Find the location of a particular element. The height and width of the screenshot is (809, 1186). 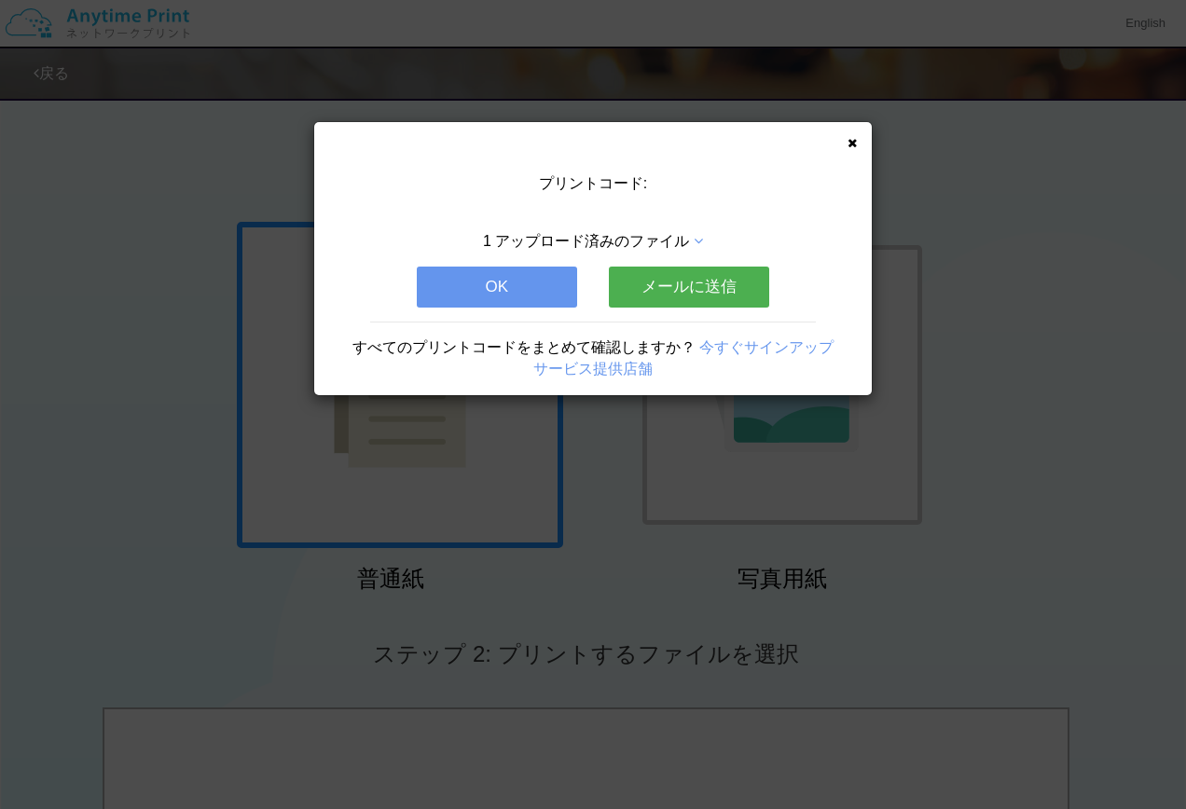

button: メールに送信 is located at coordinates (689, 287).